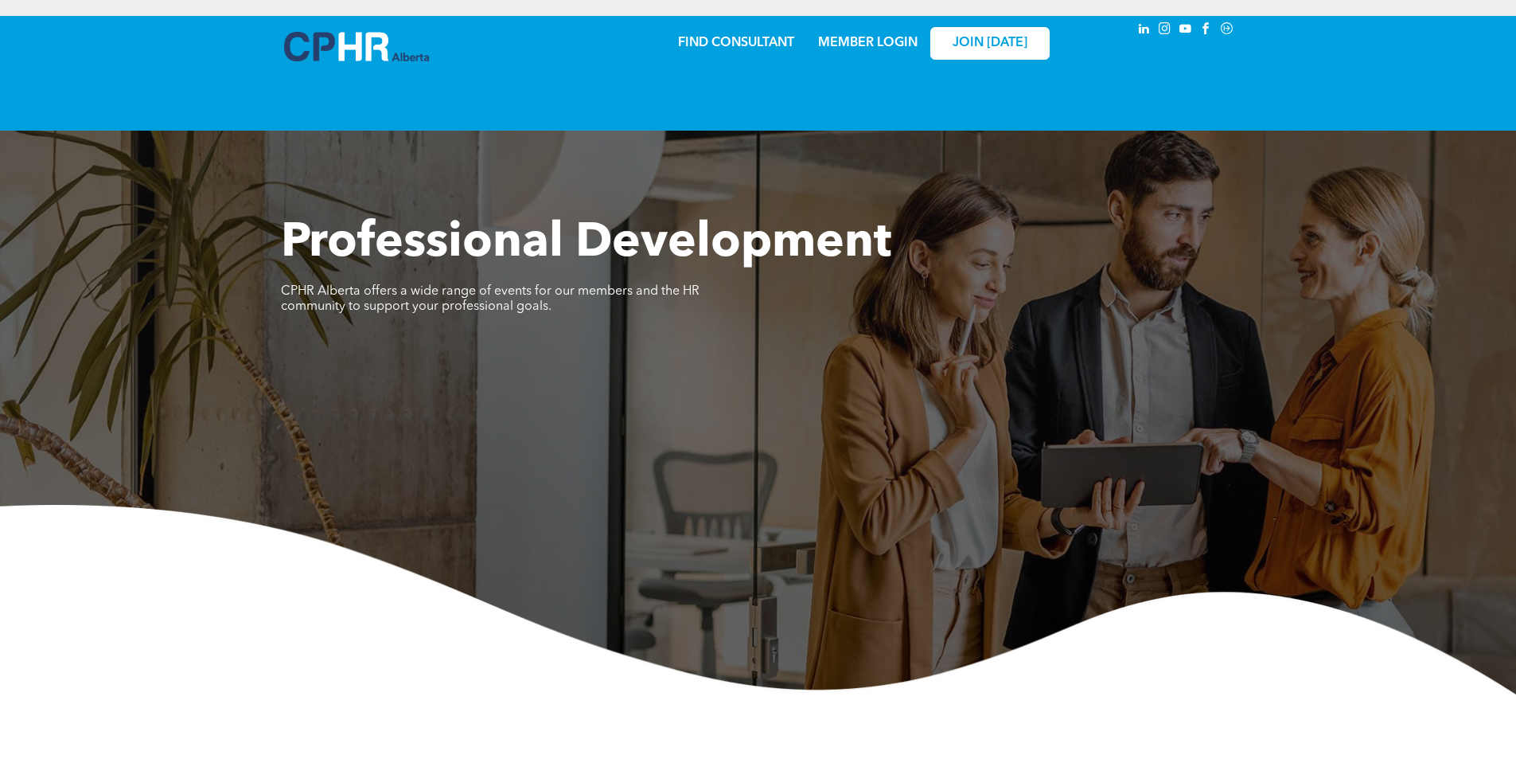 The width and height of the screenshot is (1516, 759). I want to click on a: youtube, so click(1186, 30).